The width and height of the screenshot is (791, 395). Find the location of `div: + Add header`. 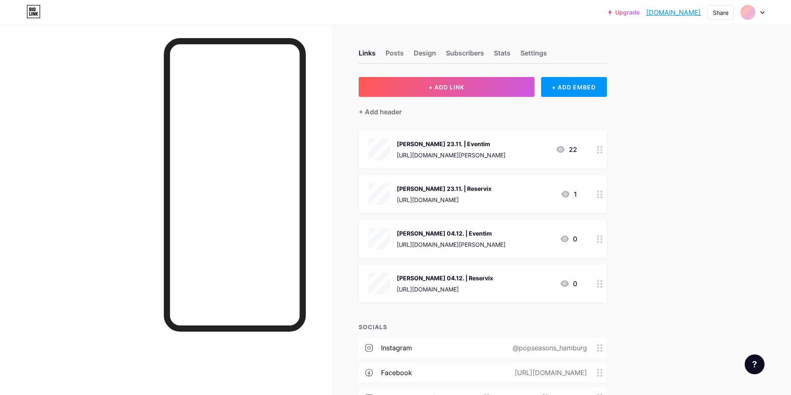

div: + Add header is located at coordinates (380, 112).